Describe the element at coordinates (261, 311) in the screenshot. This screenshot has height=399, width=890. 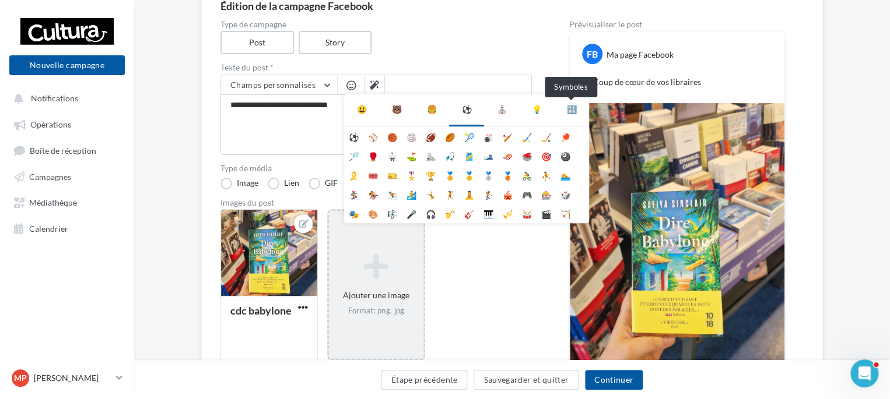
I see `div: cdc babylone` at that location.